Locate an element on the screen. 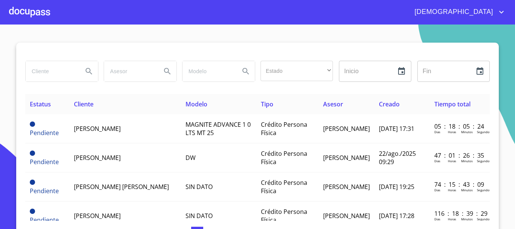 This screenshot has width=515, height=229. span: MAGNITE ADVANCE 1 0 LTS MT 25 is located at coordinates (218, 129).